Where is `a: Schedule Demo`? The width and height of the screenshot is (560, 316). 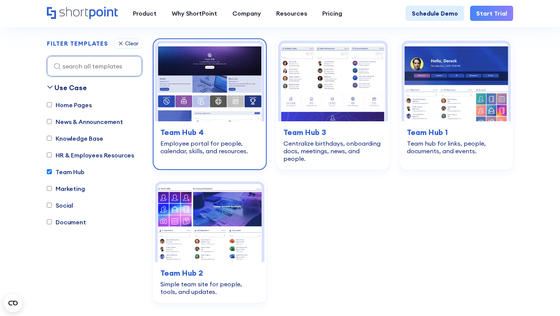 a: Schedule Demo is located at coordinates (434, 13).